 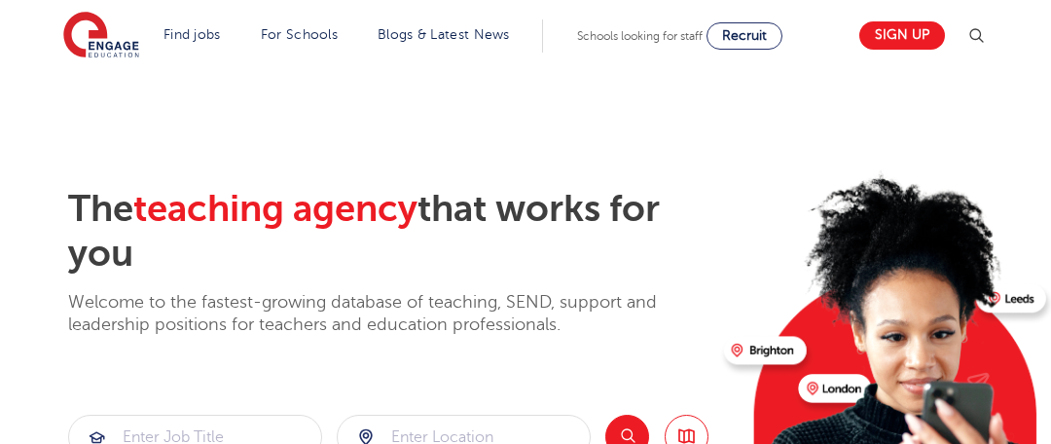 I want to click on a: Find jobs, so click(x=192, y=34).